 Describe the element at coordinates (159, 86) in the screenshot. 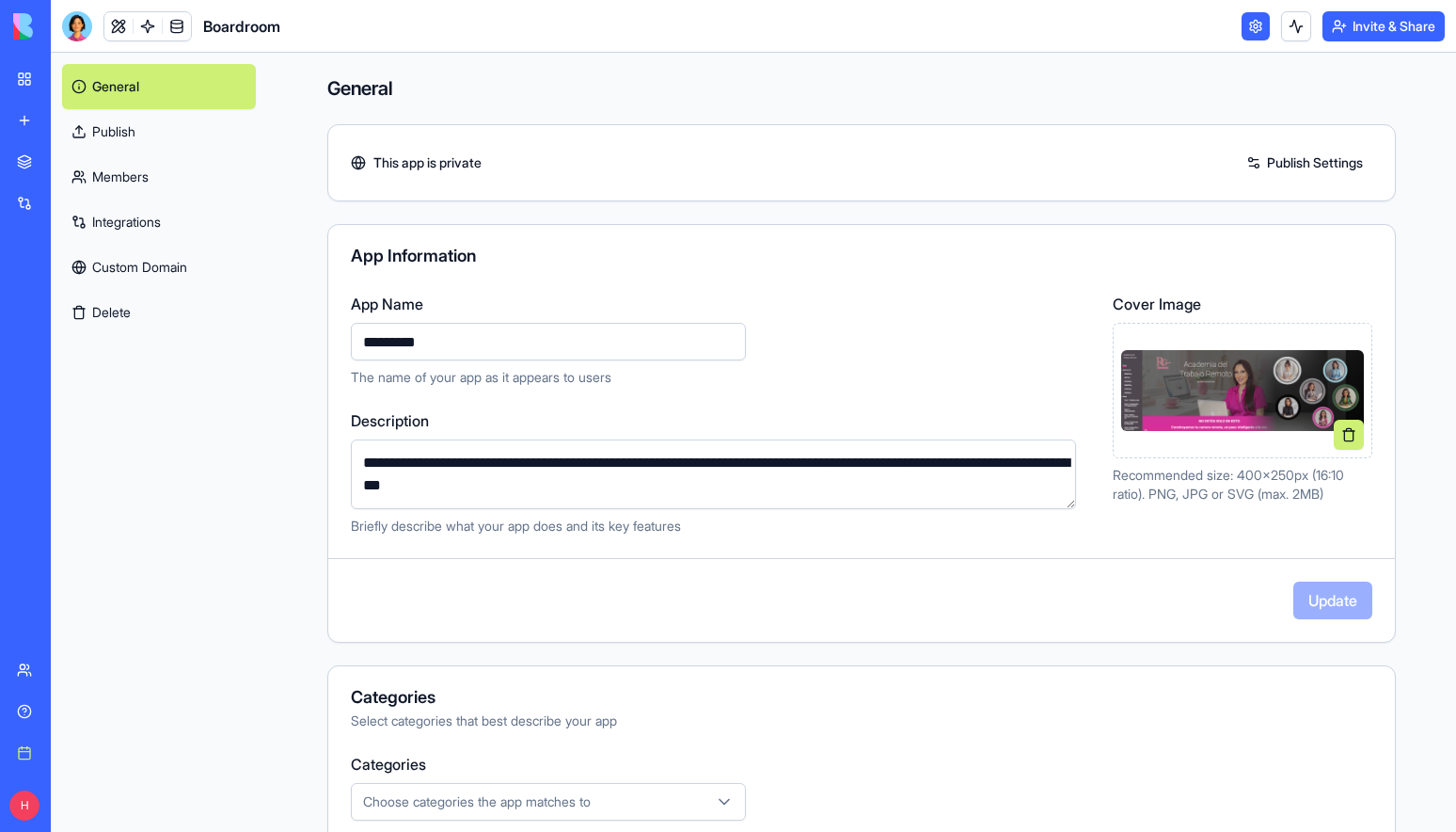

I see `a: General` at that location.